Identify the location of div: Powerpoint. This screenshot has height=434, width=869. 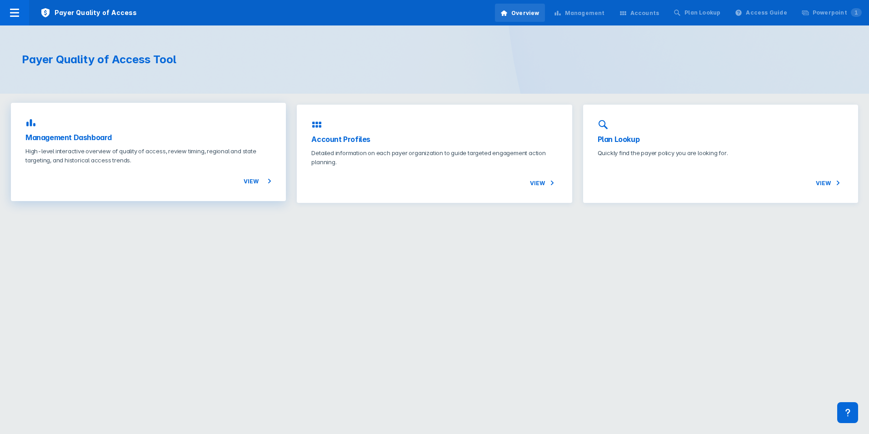
(837, 13).